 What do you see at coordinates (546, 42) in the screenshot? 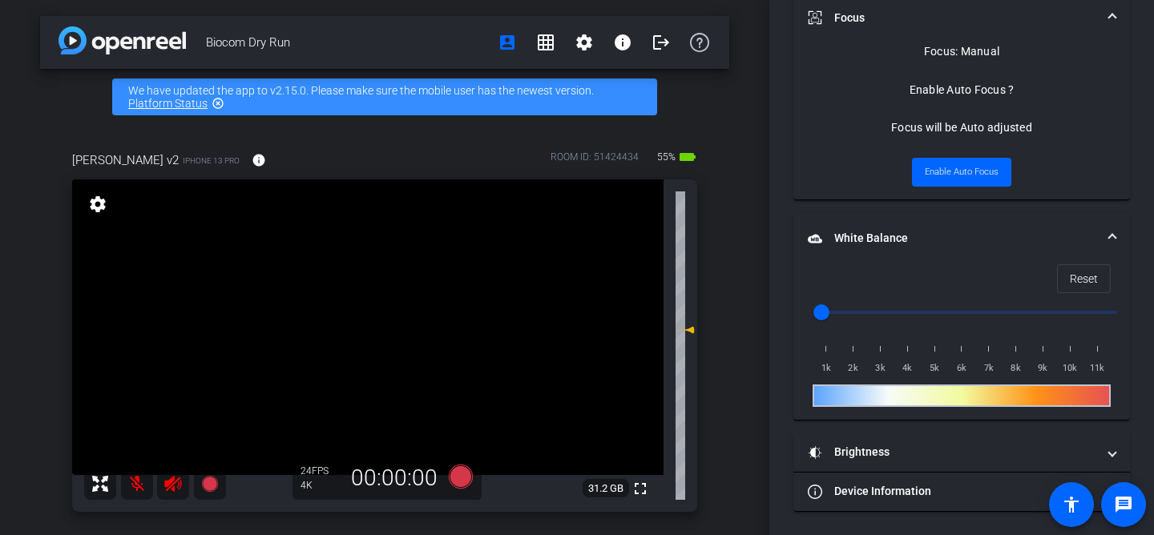
I see `mat-icon: grid_on` at bounding box center [546, 42].